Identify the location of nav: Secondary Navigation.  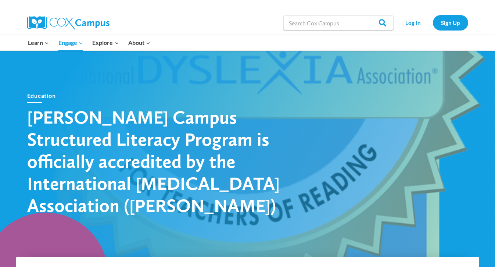
(433, 22).